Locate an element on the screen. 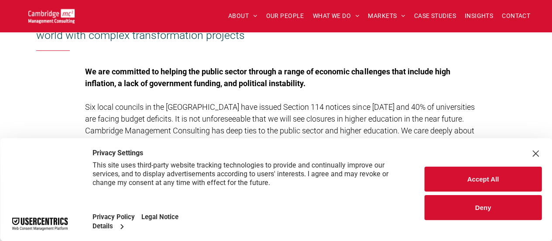 This screenshot has width=552, height=241. a: ABOUT is located at coordinates (243, 16).